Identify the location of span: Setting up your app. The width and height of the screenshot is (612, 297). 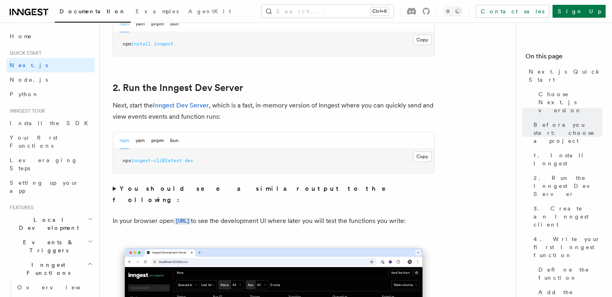
(44, 187).